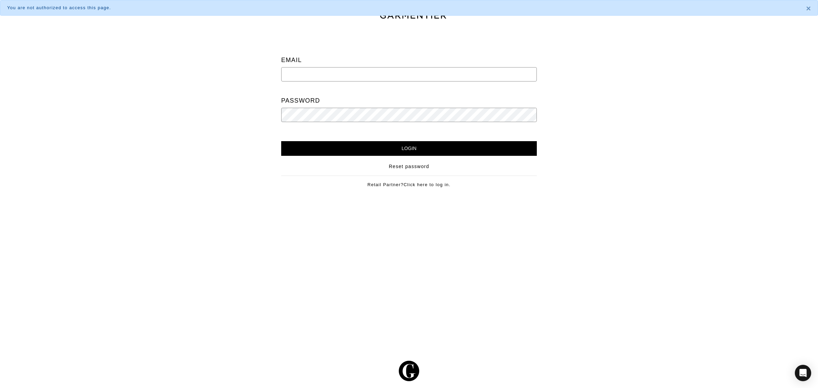 This screenshot has width=818, height=388. Describe the element at coordinates (803, 373) in the screenshot. I see `div: Open Intercom Messenger` at that location.